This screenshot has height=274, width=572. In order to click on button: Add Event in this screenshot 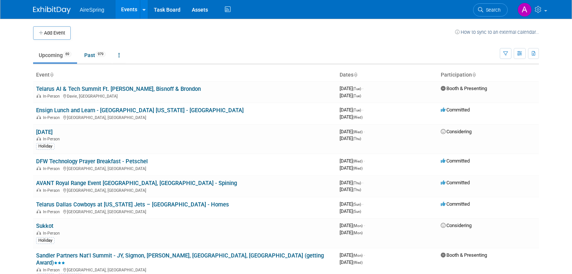, I will do `click(52, 33)`.